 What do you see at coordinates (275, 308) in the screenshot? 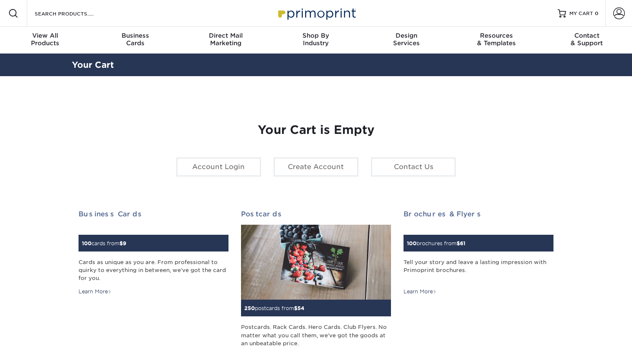
I see `small: postcards from` at bounding box center [275, 308].